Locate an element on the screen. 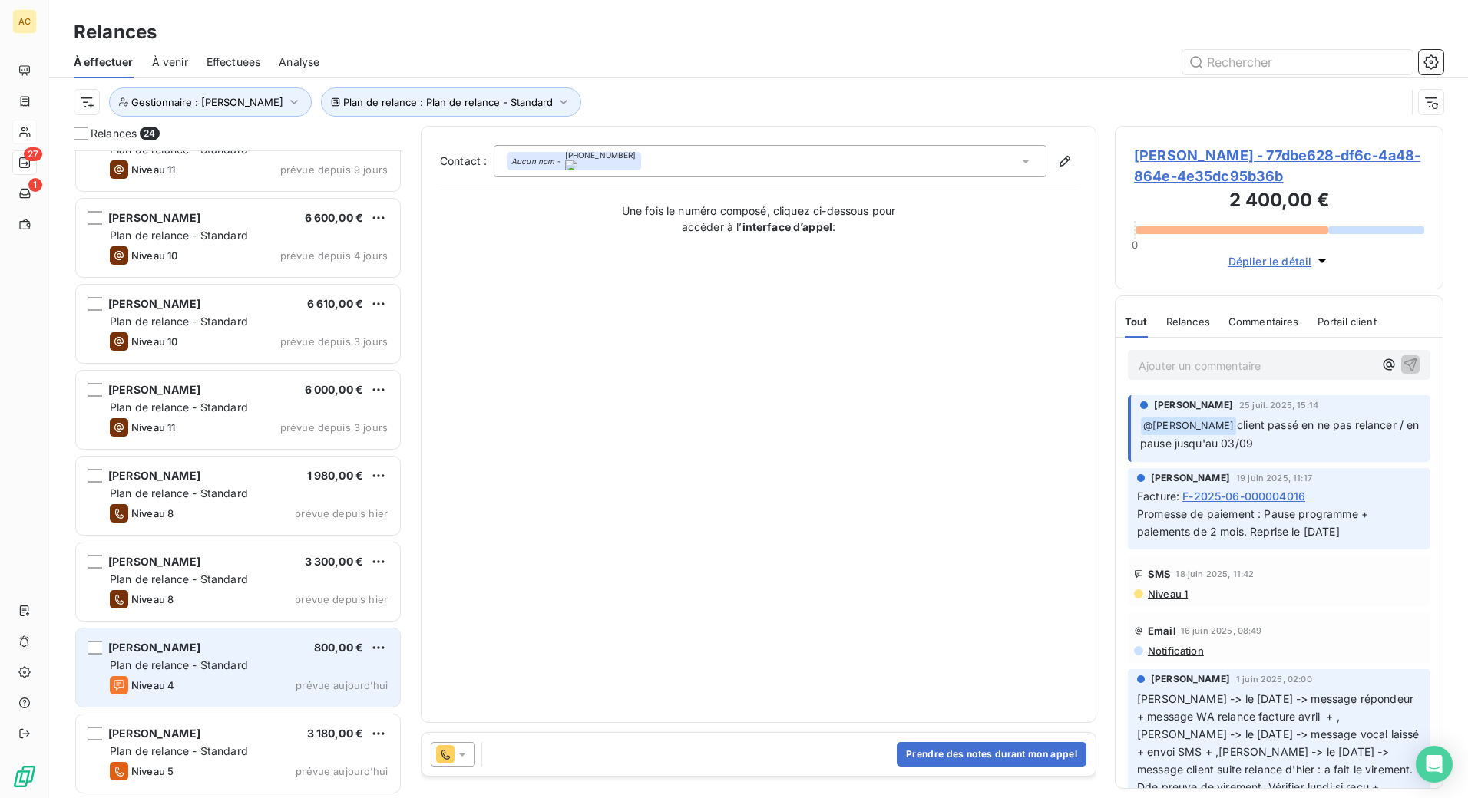  span: 6 610,00 € is located at coordinates (335, 303).